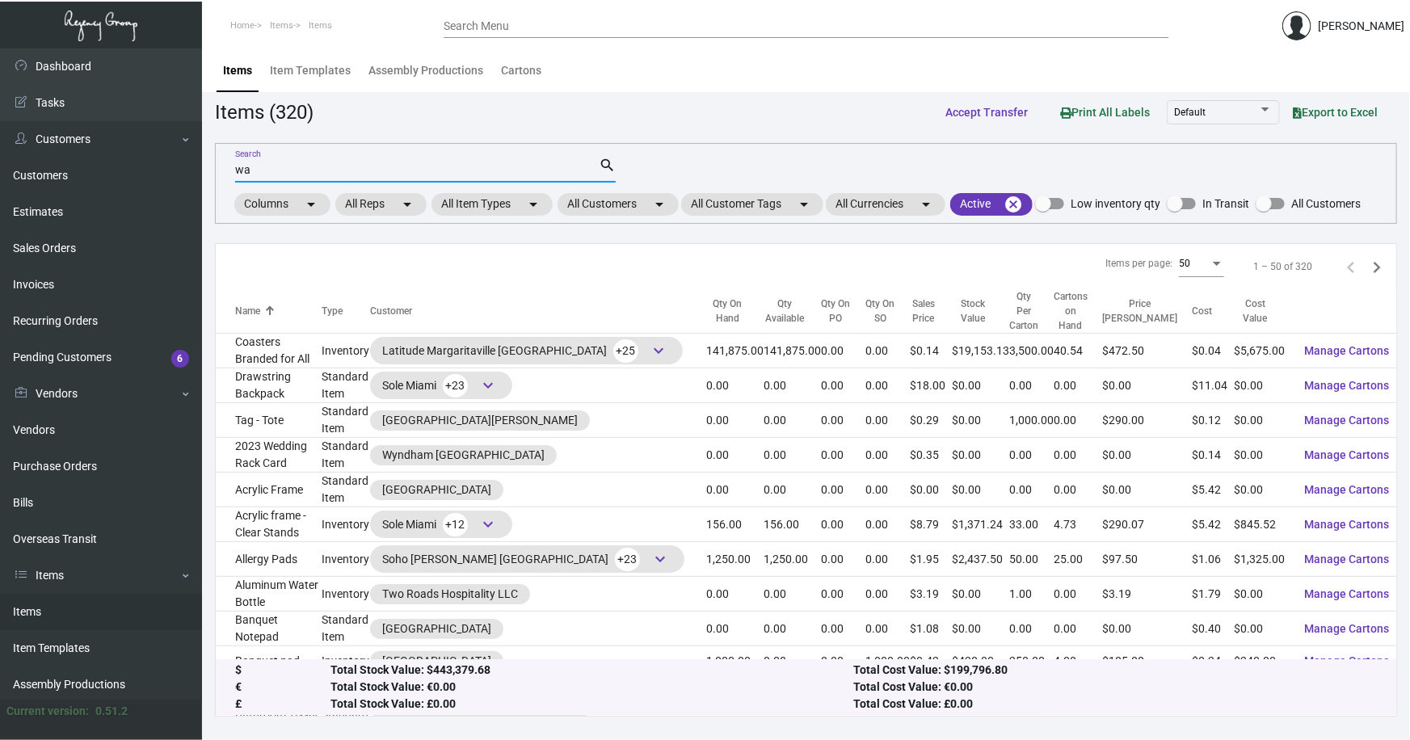  I want to click on mat-icon: search, so click(607, 166).